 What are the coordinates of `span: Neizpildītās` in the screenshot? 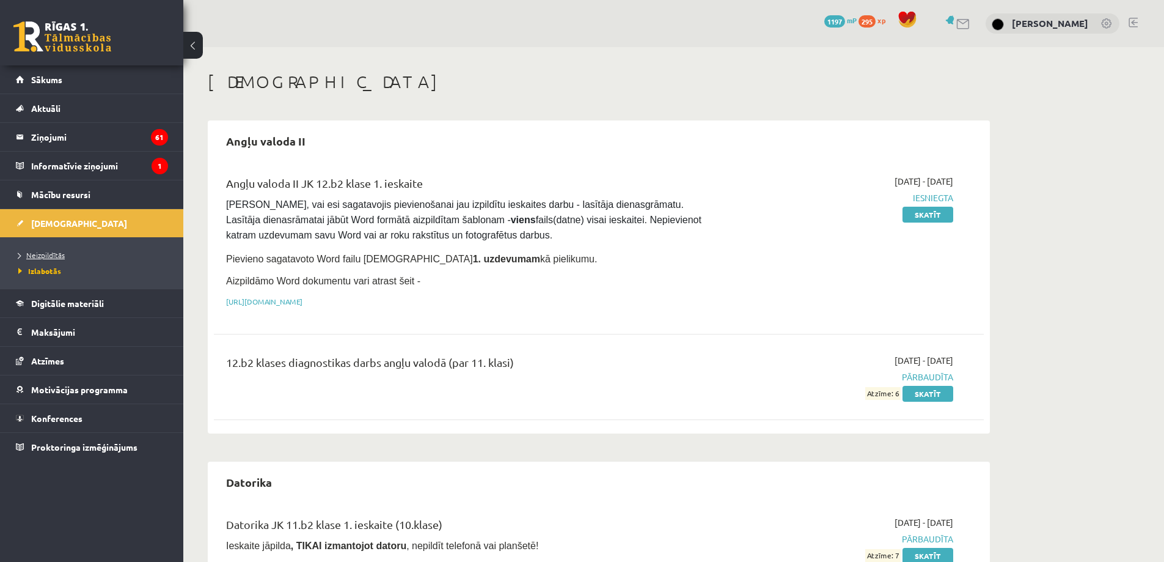 It's located at (42, 255).